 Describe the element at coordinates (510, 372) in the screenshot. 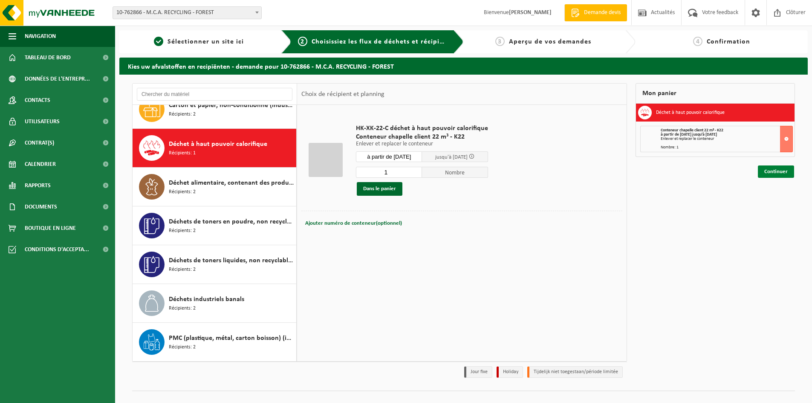

I see `li: Holiday` at that location.